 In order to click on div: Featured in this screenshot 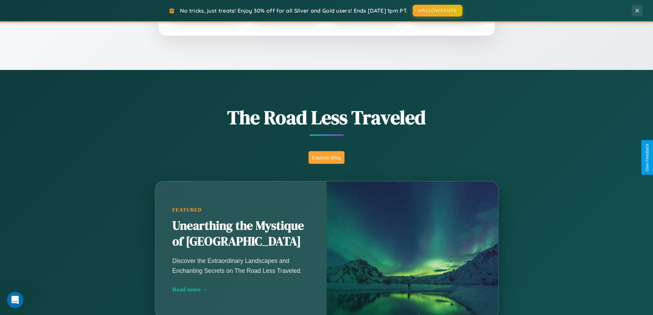, I will do `click(241, 210)`.